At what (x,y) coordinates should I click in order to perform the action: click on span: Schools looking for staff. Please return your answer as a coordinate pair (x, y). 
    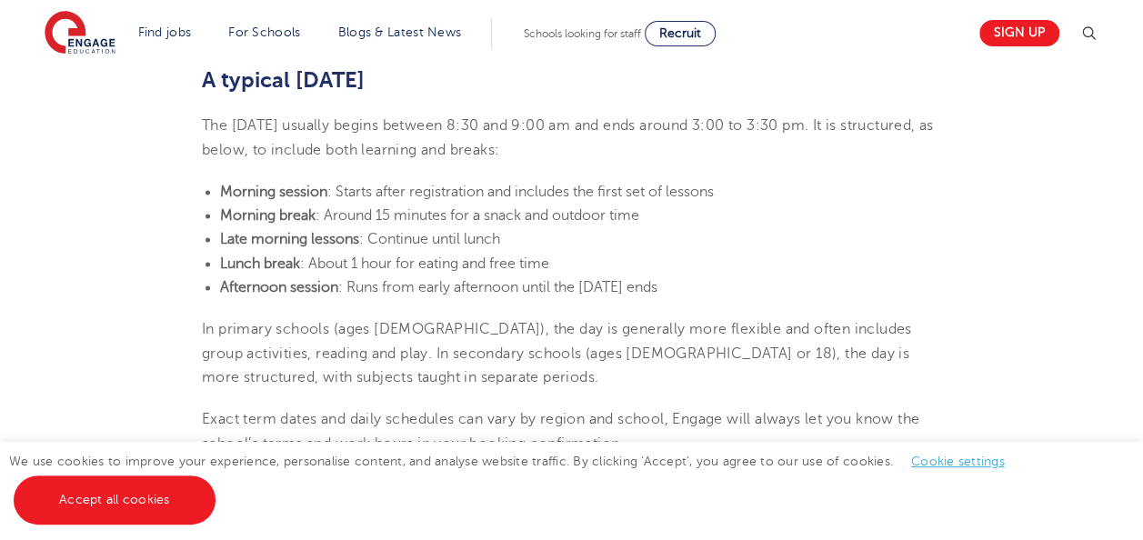
    Looking at the image, I should click on (582, 34).